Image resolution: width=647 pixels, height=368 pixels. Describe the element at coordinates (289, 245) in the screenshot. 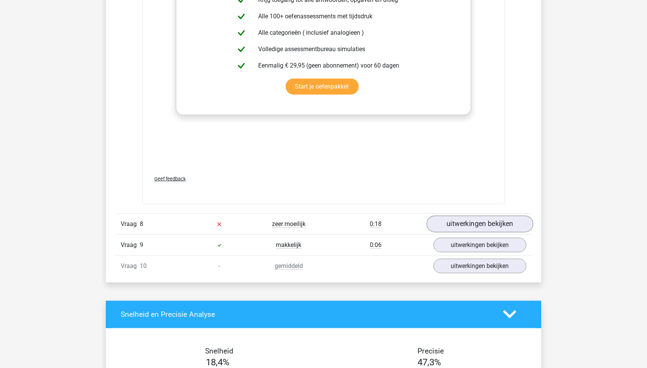

I see `span: makkelijk` at that location.